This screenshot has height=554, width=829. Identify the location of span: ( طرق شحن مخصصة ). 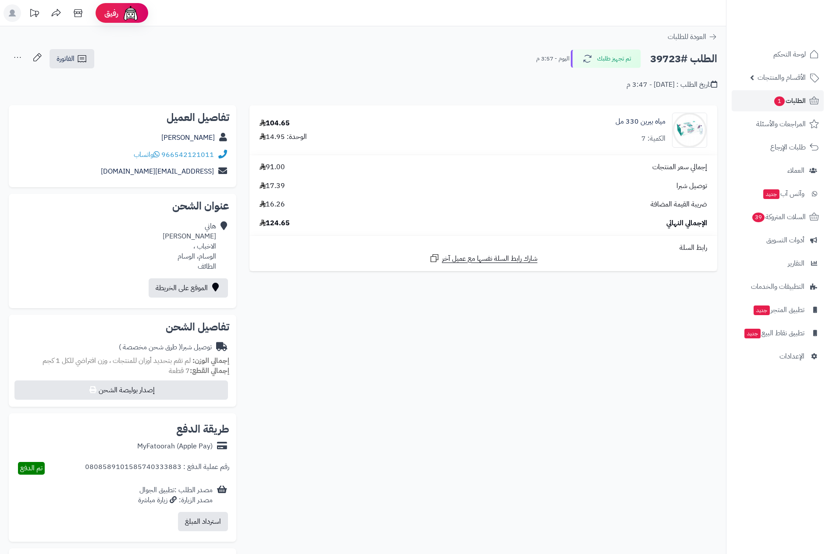
(150, 347).